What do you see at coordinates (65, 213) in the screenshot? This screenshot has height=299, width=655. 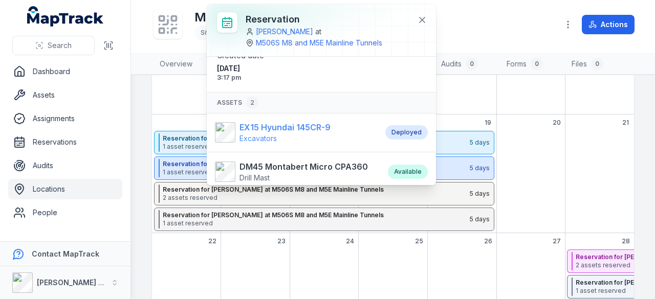 I see `a: People` at bounding box center [65, 213].